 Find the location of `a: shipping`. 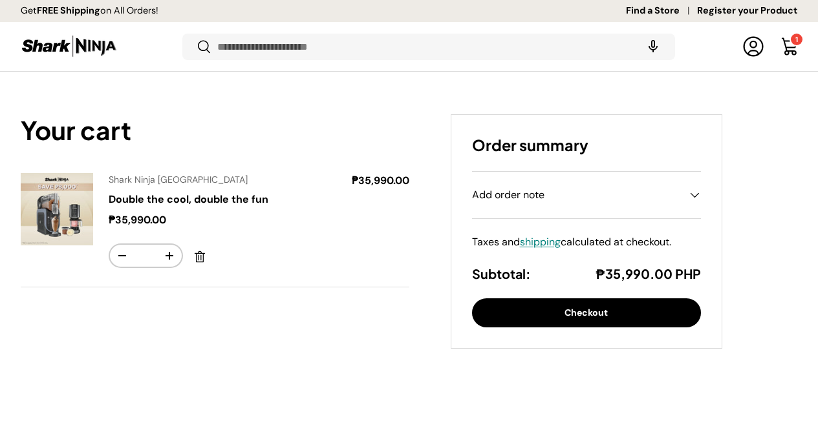

a: shipping is located at coordinates (540, 242).